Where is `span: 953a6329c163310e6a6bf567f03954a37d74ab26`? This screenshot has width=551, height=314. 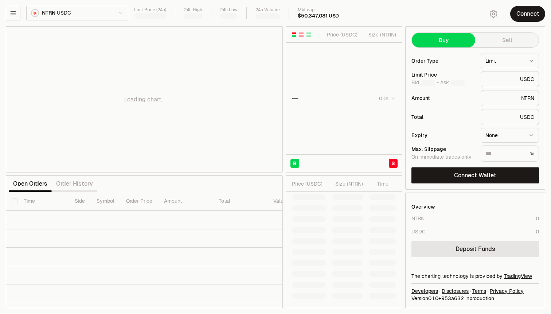
span: 953a6329c163310e6a6bf567f03954a37d74ab26 is located at coordinates (453, 298).